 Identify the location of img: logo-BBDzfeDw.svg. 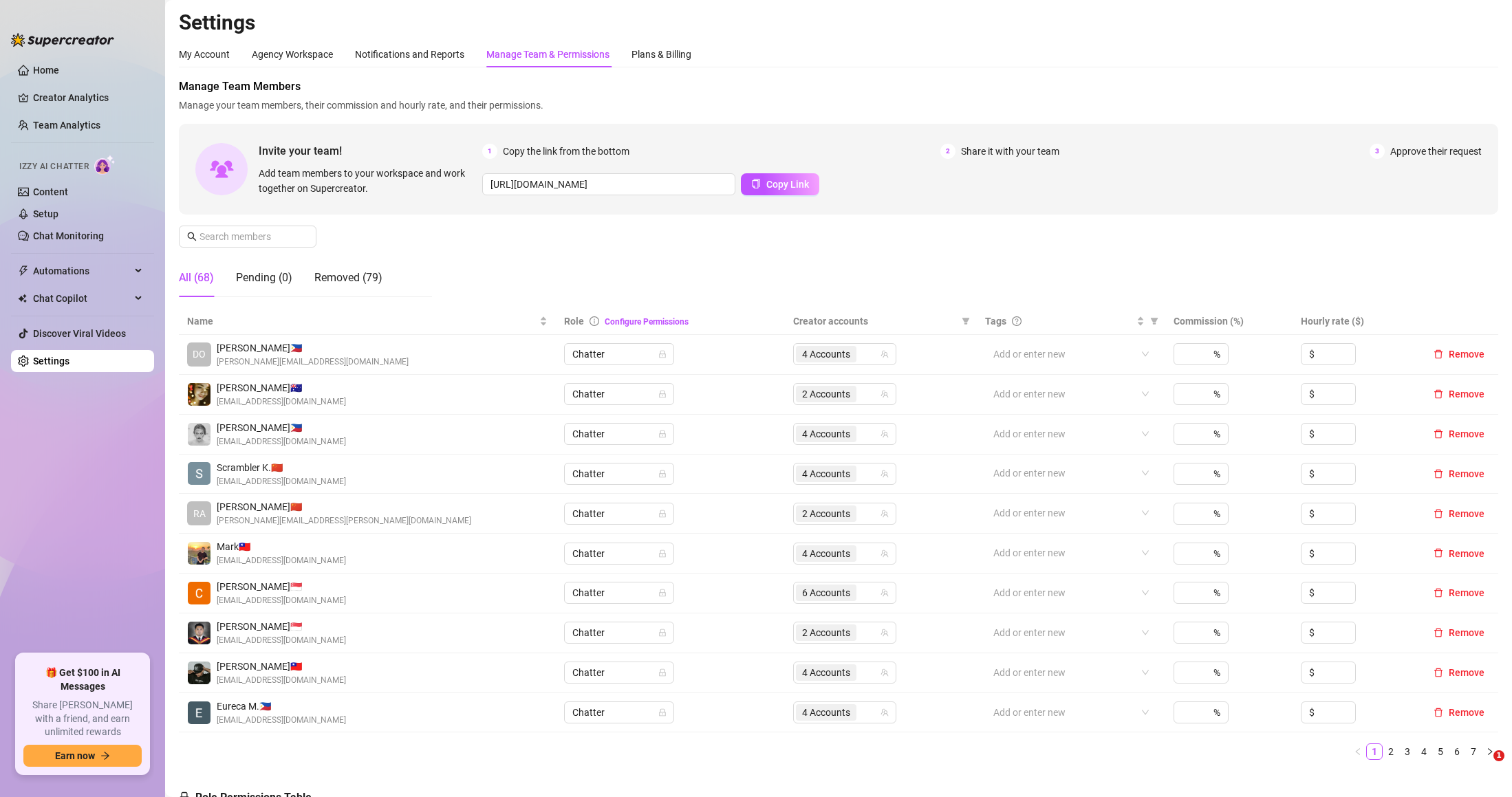
(62, 40).